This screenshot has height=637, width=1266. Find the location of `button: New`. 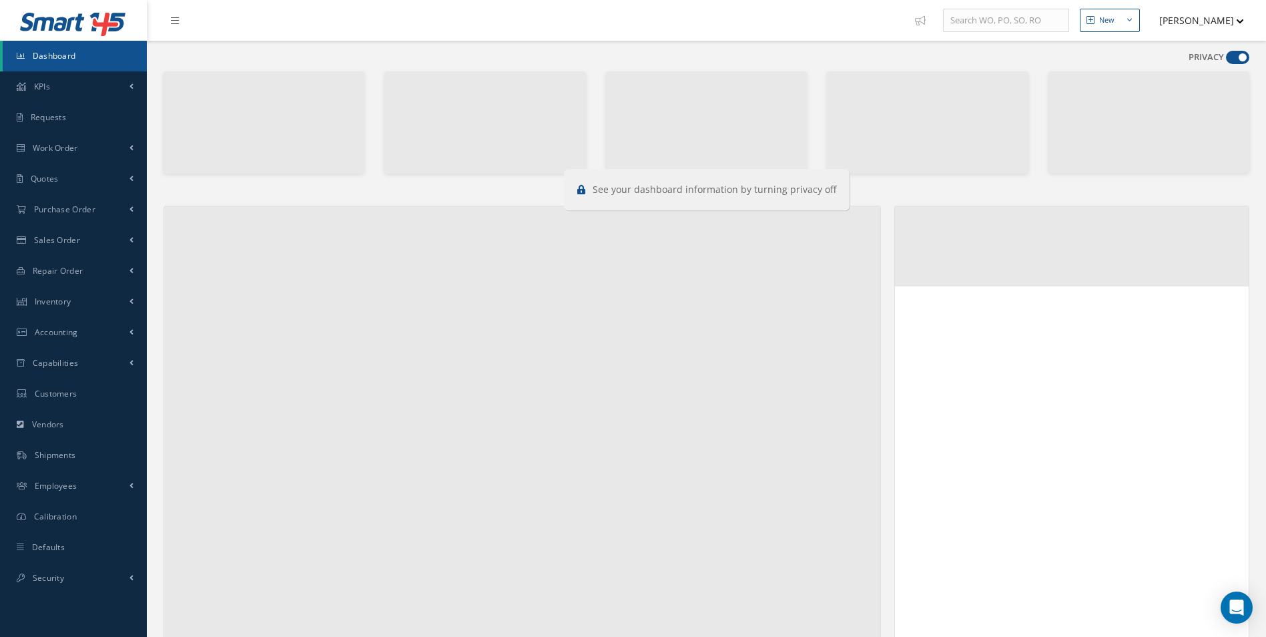

button: New is located at coordinates (1110, 20).